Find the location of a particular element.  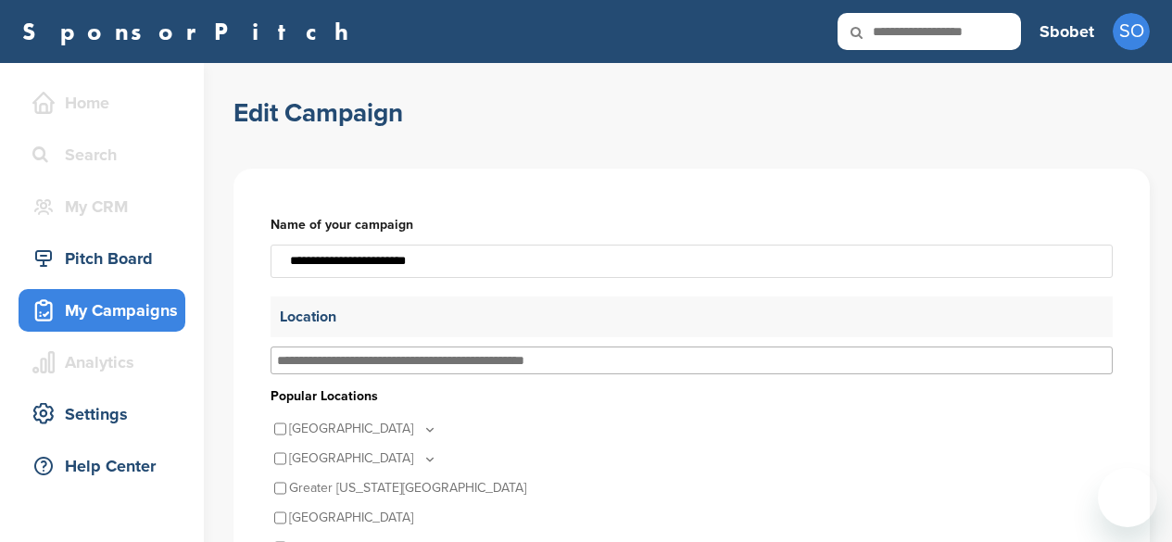

a: SponsorPitch is located at coordinates (191, 31).